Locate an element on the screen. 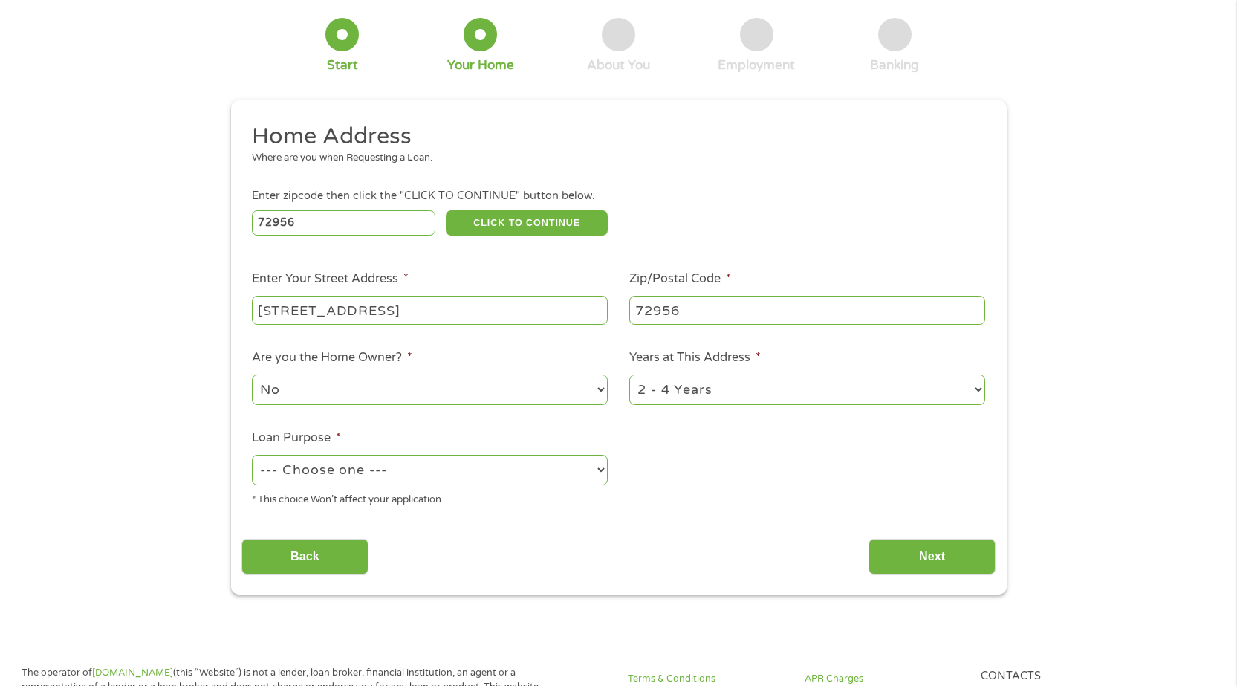  input: 1 Main Street is located at coordinates (429, 310).